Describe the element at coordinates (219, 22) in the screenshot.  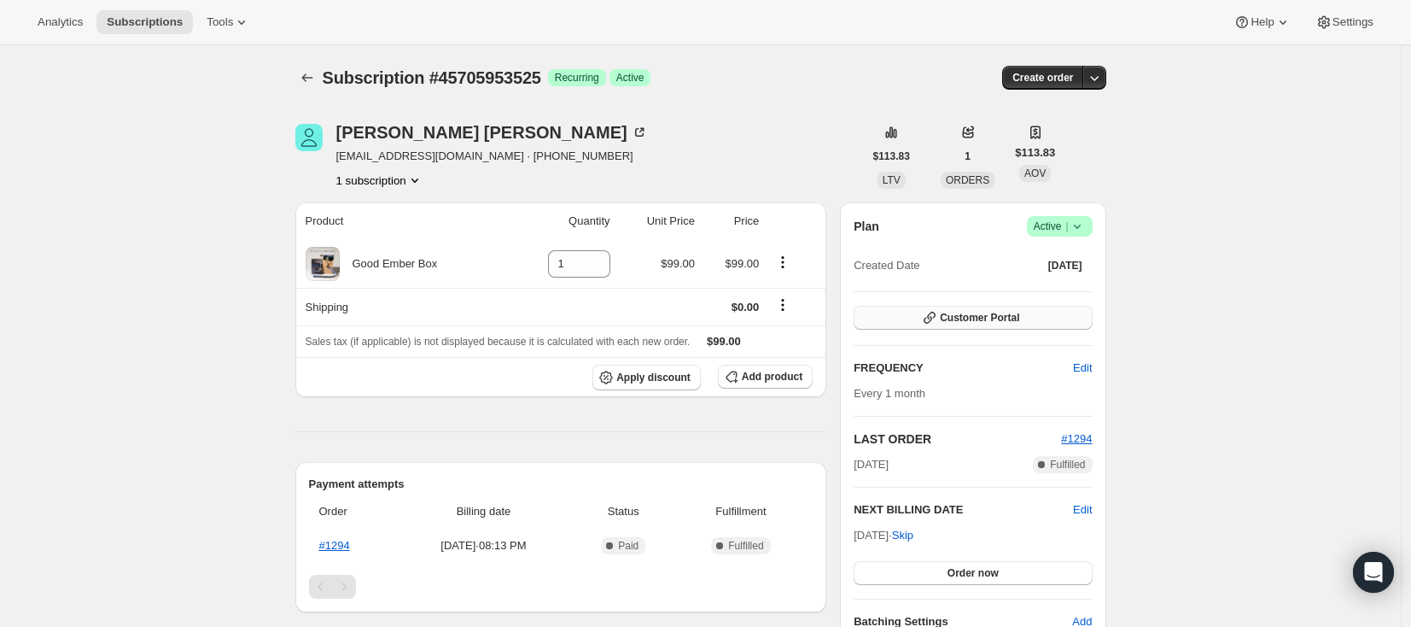
I see `span: Tools` at that location.